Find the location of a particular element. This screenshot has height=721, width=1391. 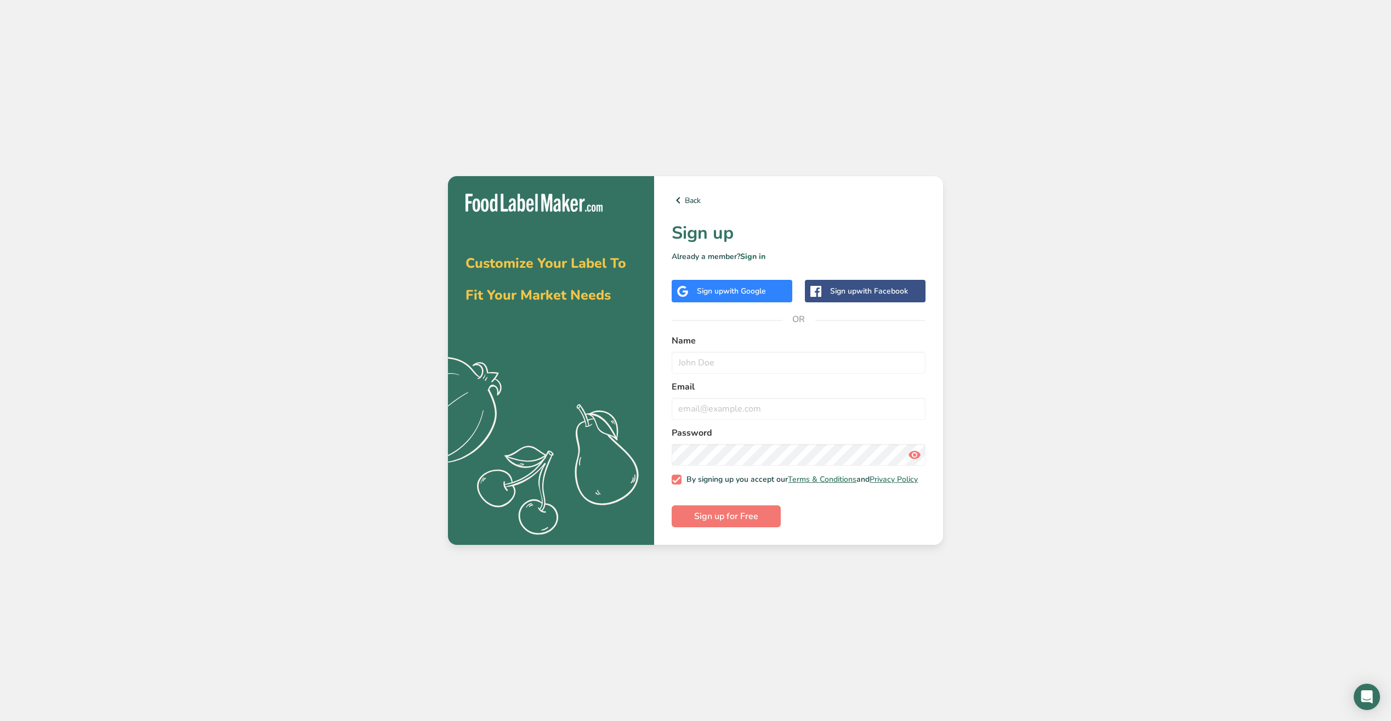

label: Email is located at coordinates (798, 387).